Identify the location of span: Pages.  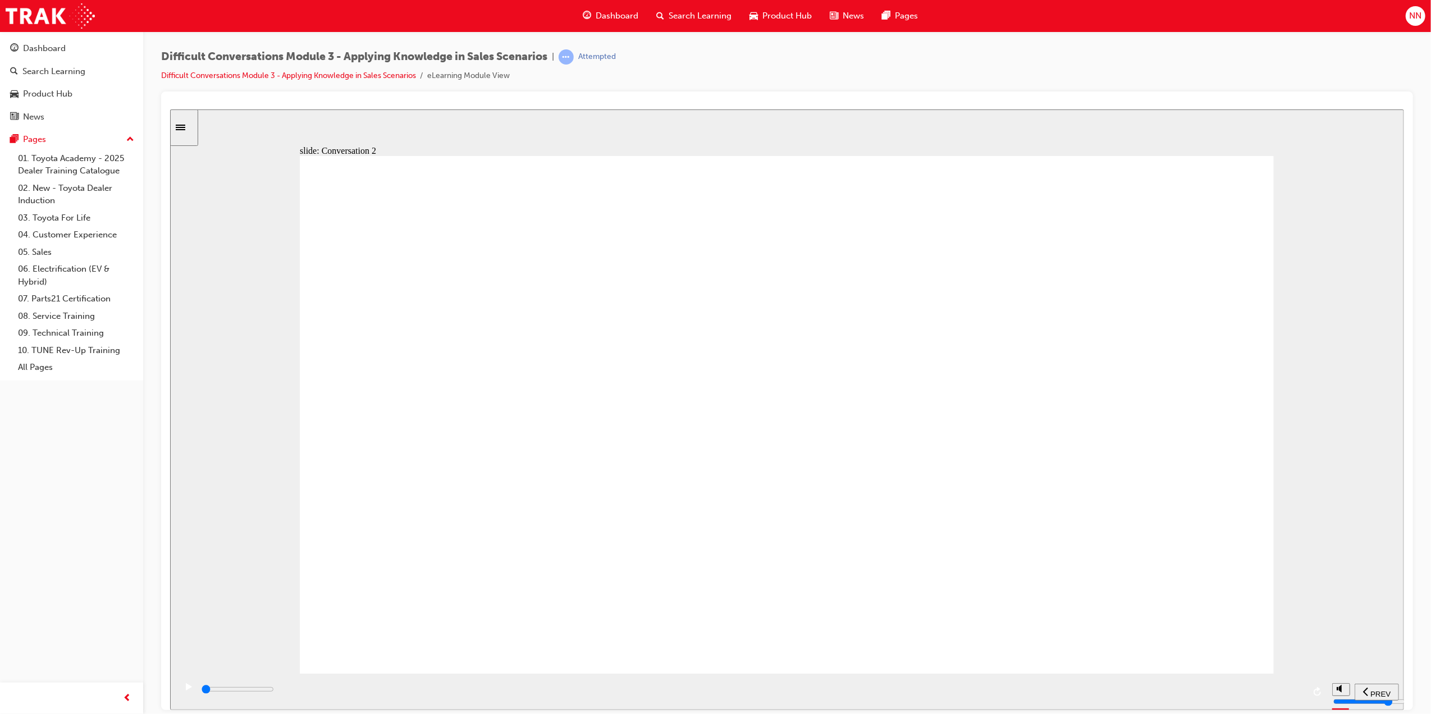
(906, 16).